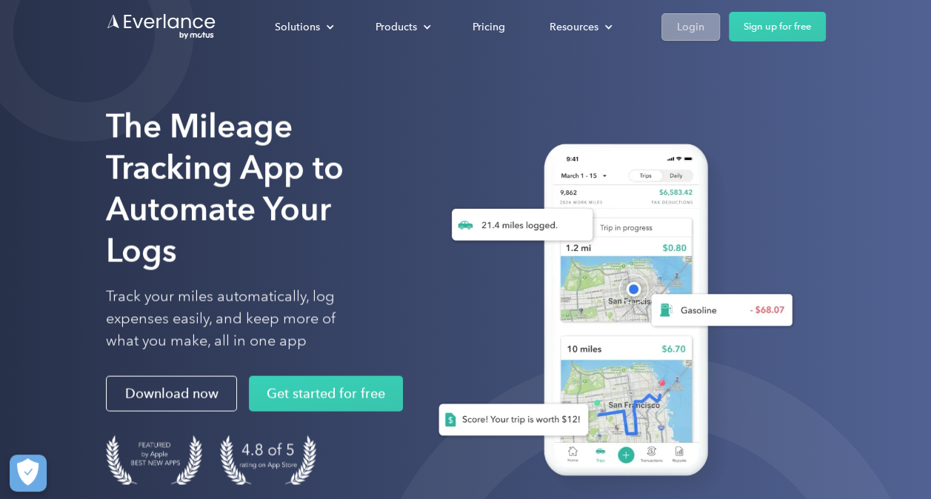 The height and width of the screenshot is (499, 931). I want to click on div: Pricing, so click(489, 27).